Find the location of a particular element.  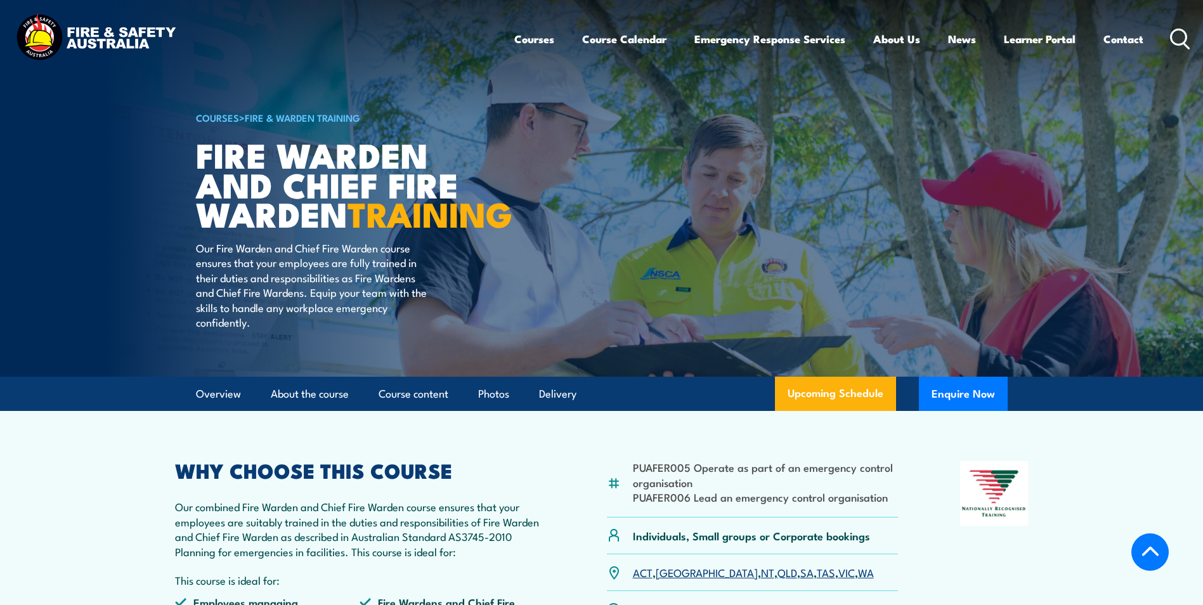

a: COURSES is located at coordinates (217, 117).